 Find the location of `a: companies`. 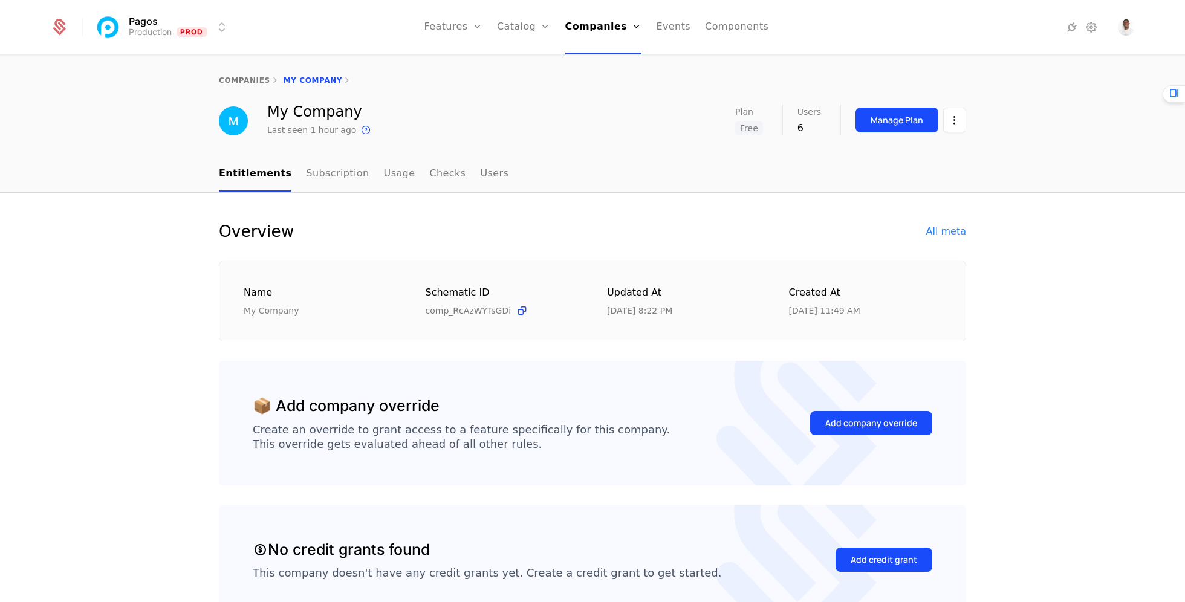

a: companies is located at coordinates (244, 80).